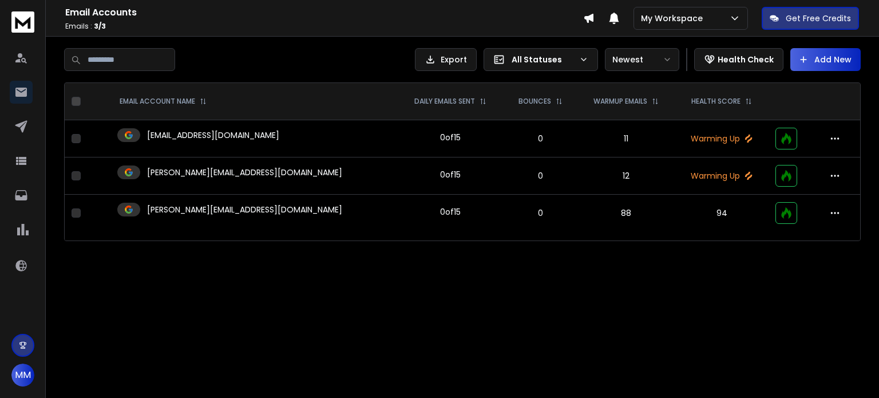  I want to click on p: All Statuses, so click(543, 60).